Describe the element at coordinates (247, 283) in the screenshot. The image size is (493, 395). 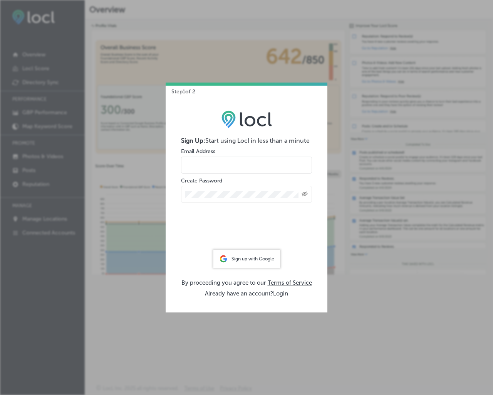
I see `p: By proceeding you agree to our` at that location.